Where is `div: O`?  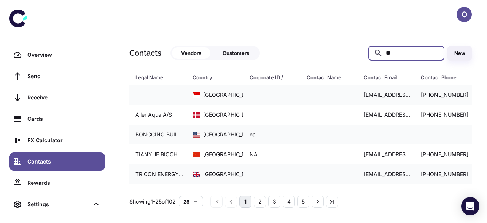 div: O is located at coordinates (464, 14).